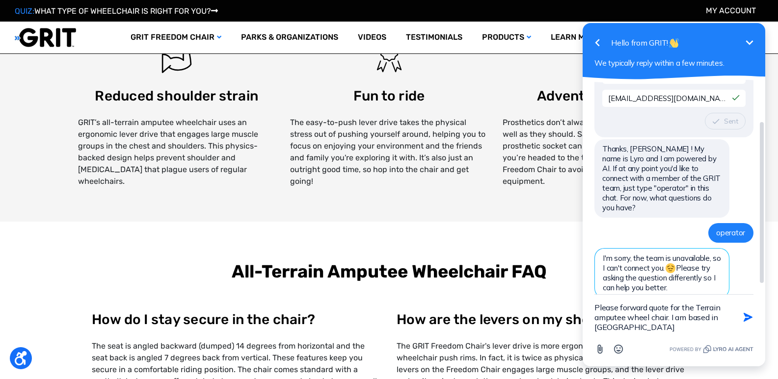  I want to click on a: Testimonials, so click(434, 37).